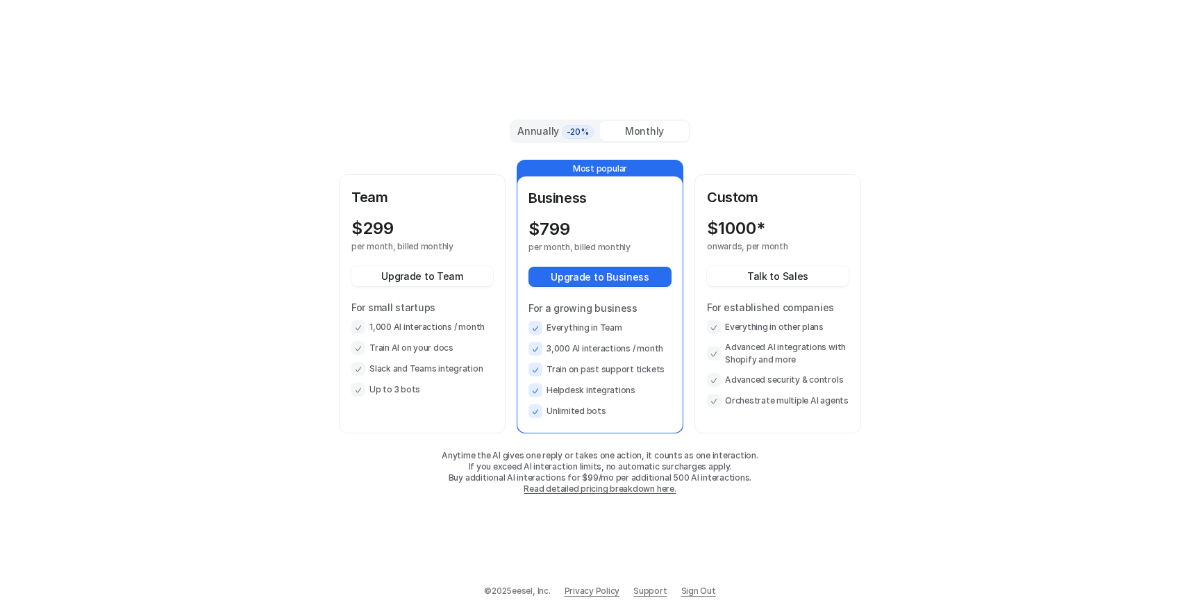  I want to click on p: Team, so click(422, 197).